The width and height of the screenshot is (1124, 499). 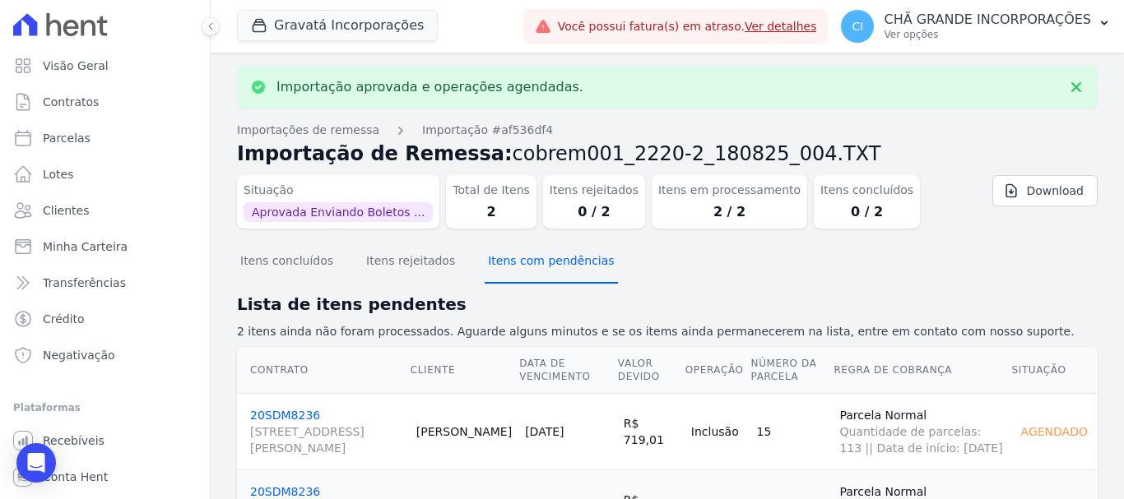 What do you see at coordinates (987, 20) in the screenshot?
I see `p: CHÃ GRANDE INCORPORAÇÕES` at bounding box center [987, 20].